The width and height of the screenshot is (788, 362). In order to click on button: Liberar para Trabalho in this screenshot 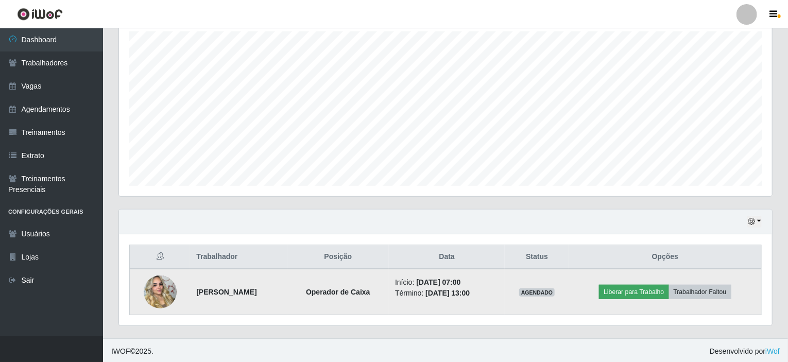, I will do `click(634, 292)`.